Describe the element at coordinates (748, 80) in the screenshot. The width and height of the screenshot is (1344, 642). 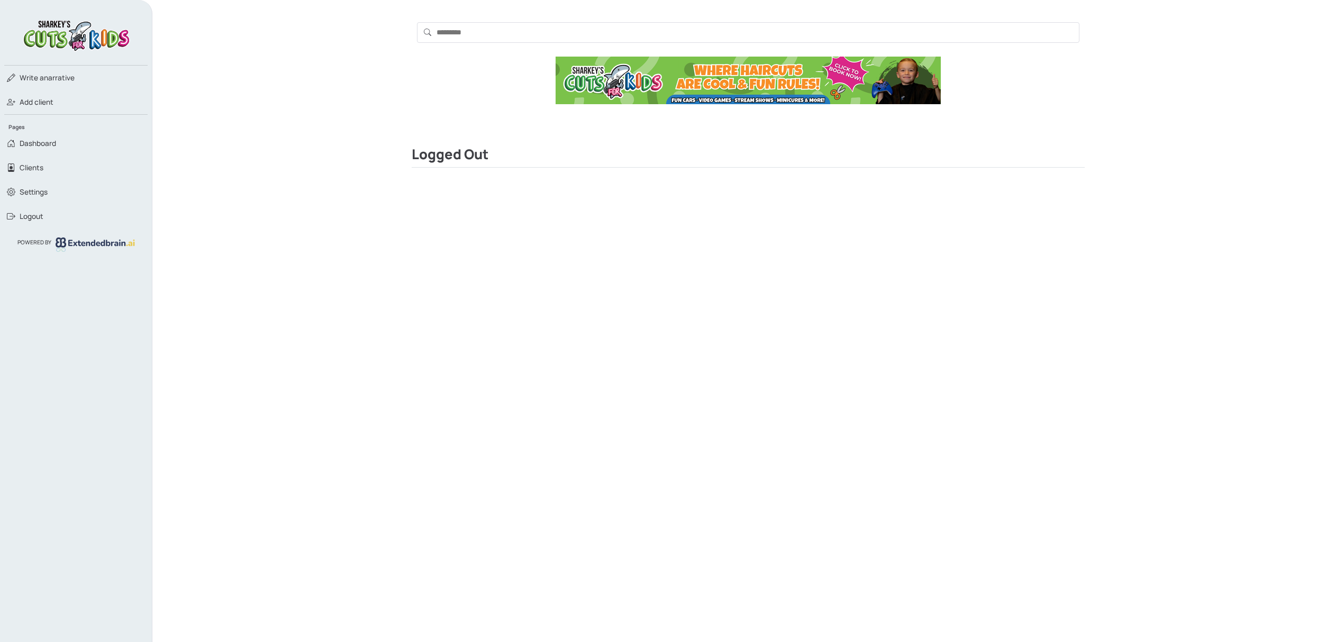
I see `img: Ad Banner` at that location.